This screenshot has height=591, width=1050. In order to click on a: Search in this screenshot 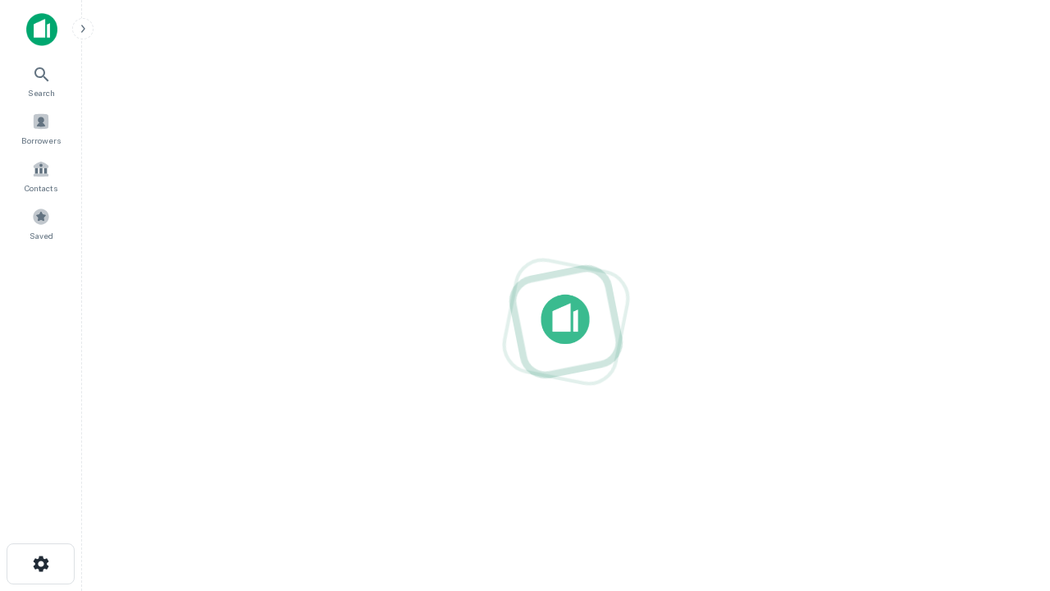, I will do `click(41, 80)`.